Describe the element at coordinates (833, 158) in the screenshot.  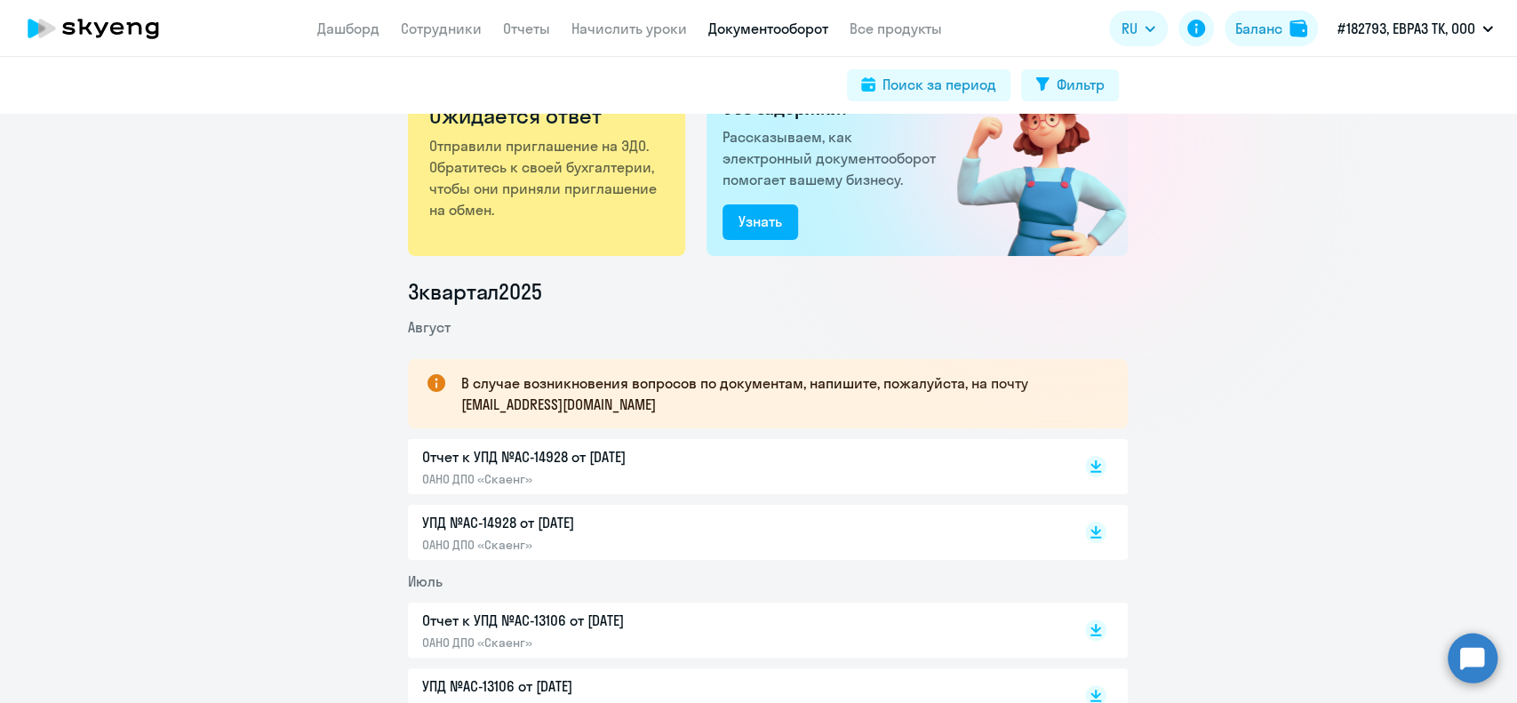
I see `p: Рассказываем, как электронный документооборот помогает вашему бизнесу.` at that location.